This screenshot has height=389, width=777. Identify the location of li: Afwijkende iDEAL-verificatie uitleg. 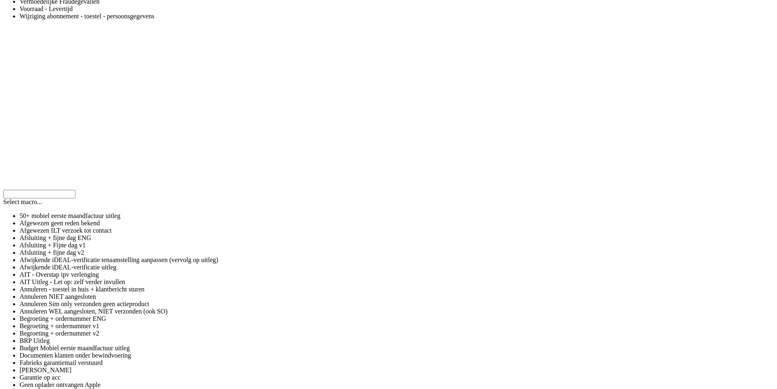
(397, 267).